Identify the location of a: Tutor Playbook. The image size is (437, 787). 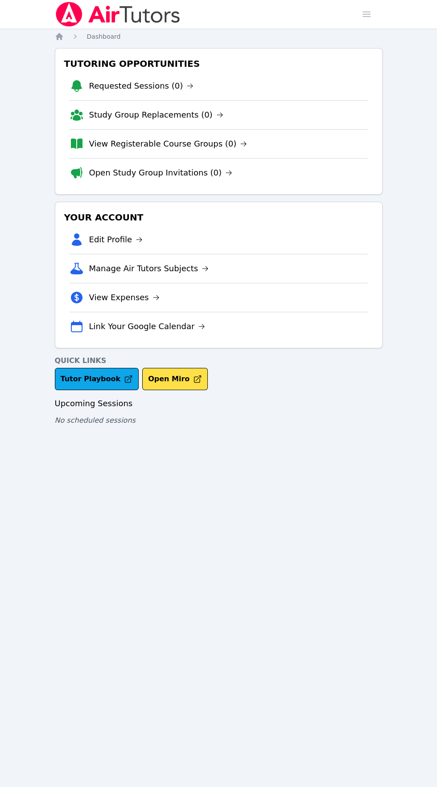
(97, 379).